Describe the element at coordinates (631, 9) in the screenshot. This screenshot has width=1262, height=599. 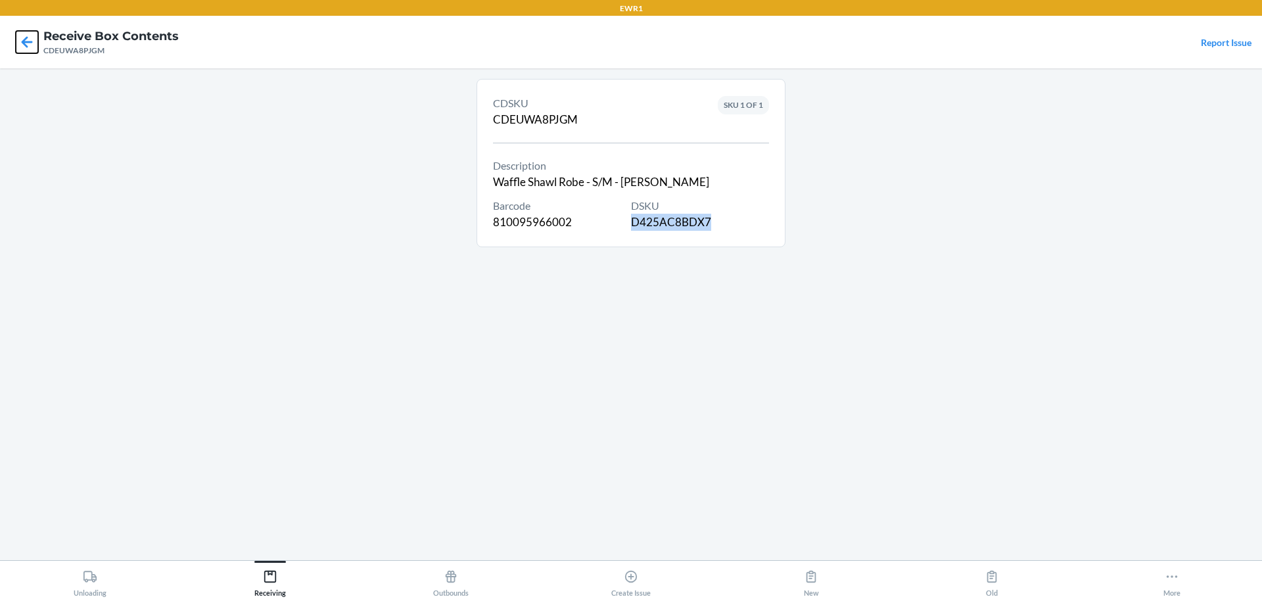
I see `p: EWR1` at that location.